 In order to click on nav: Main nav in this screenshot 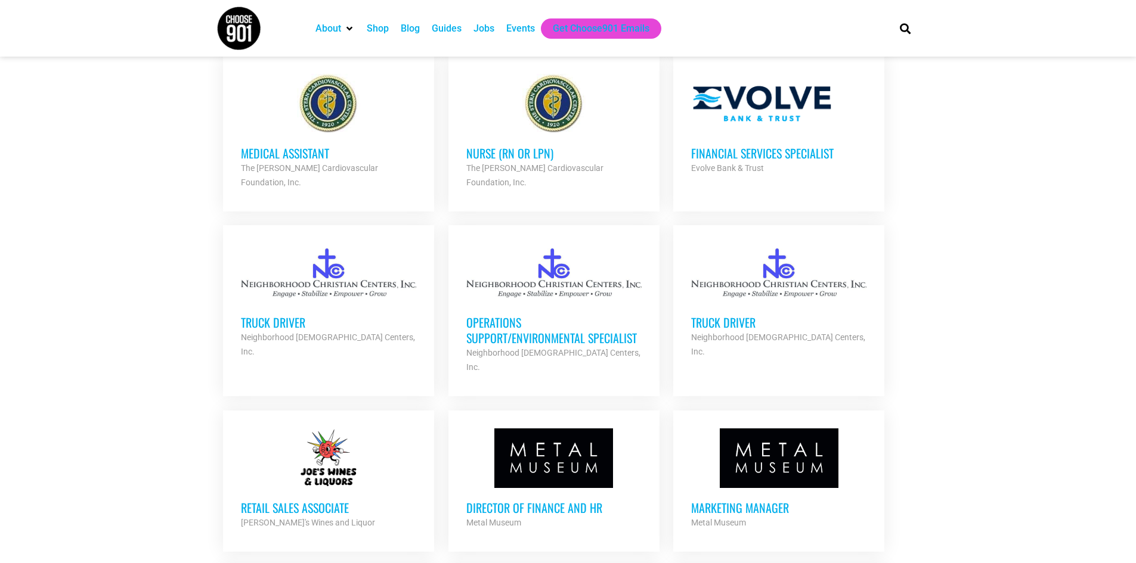, I will do `click(594, 29)`.